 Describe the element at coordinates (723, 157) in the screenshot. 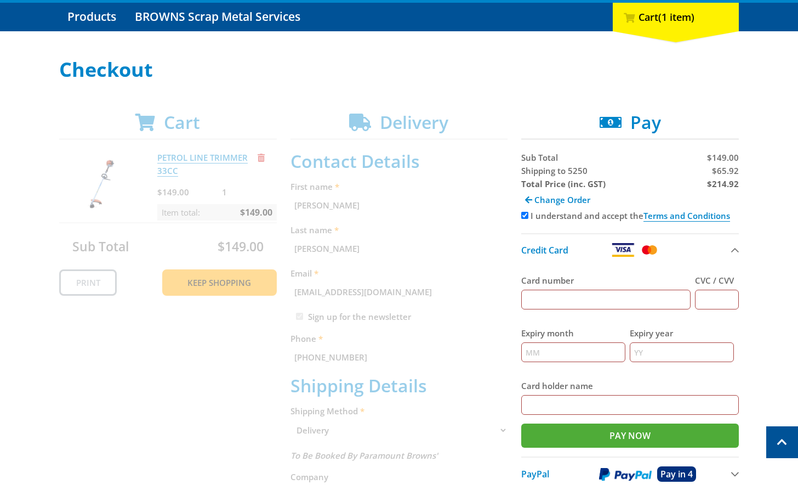

I see `span: $149.00` at that location.